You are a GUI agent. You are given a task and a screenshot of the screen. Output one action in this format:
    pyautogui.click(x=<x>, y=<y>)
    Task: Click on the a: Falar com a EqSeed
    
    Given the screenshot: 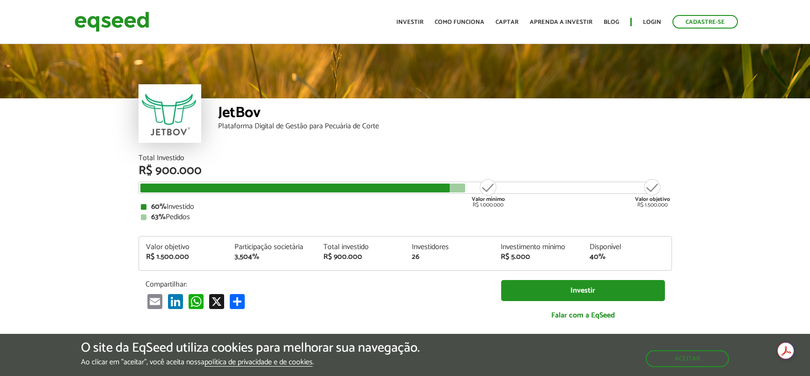 What is the action you would take?
    pyautogui.click(x=583, y=315)
    